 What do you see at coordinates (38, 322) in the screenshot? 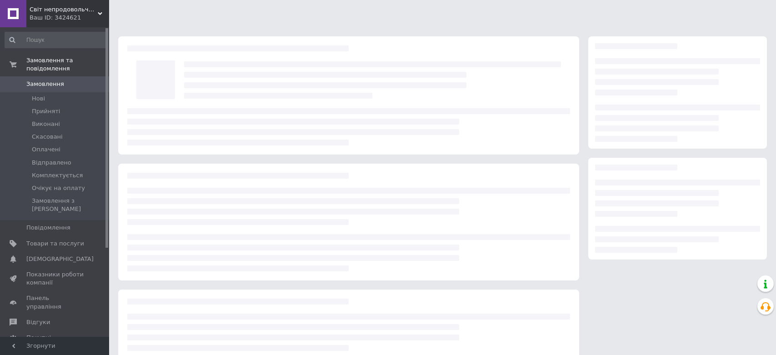
I see `span: Відгуки` at bounding box center [38, 322].